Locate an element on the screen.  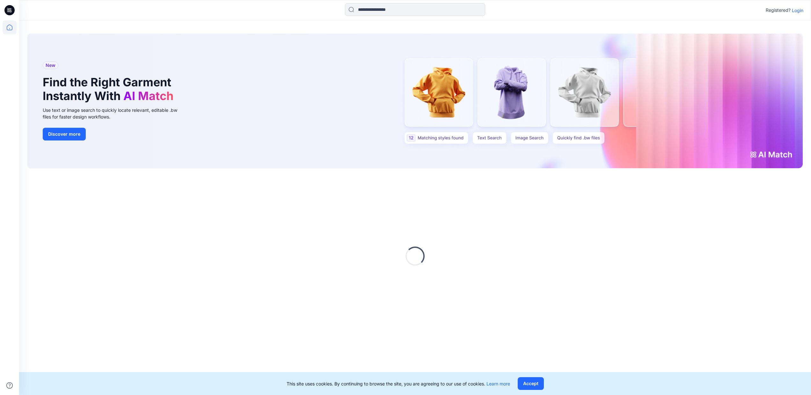
a: Learn more is located at coordinates (498, 384).